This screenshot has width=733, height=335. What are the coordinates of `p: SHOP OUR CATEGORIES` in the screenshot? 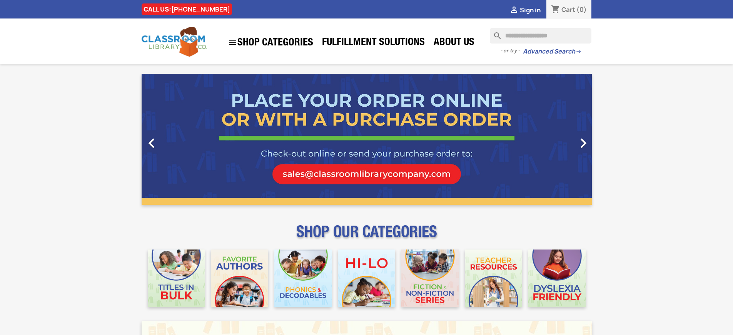 It's located at (367, 236).